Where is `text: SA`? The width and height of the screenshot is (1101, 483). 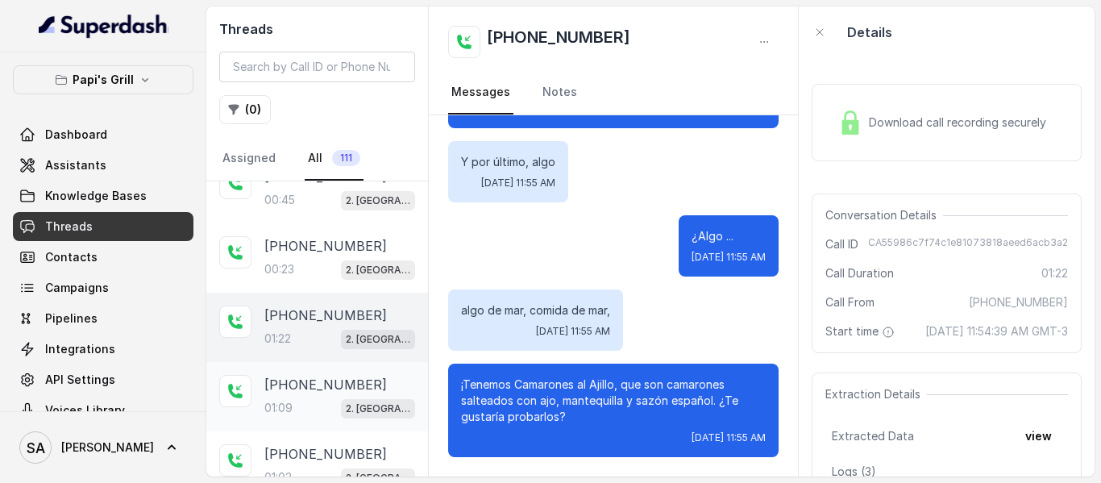
text: SA is located at coordinates (35, 447).